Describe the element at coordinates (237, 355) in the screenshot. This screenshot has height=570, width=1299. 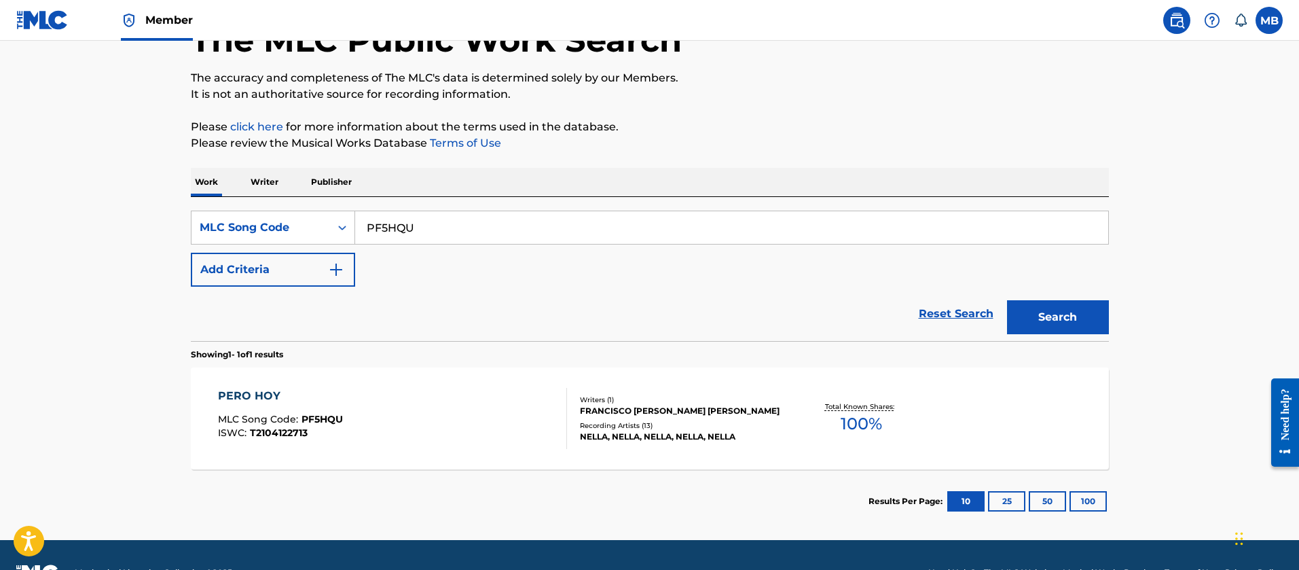
I see `p: Showing 1 - 1 of 1 results` at that location.